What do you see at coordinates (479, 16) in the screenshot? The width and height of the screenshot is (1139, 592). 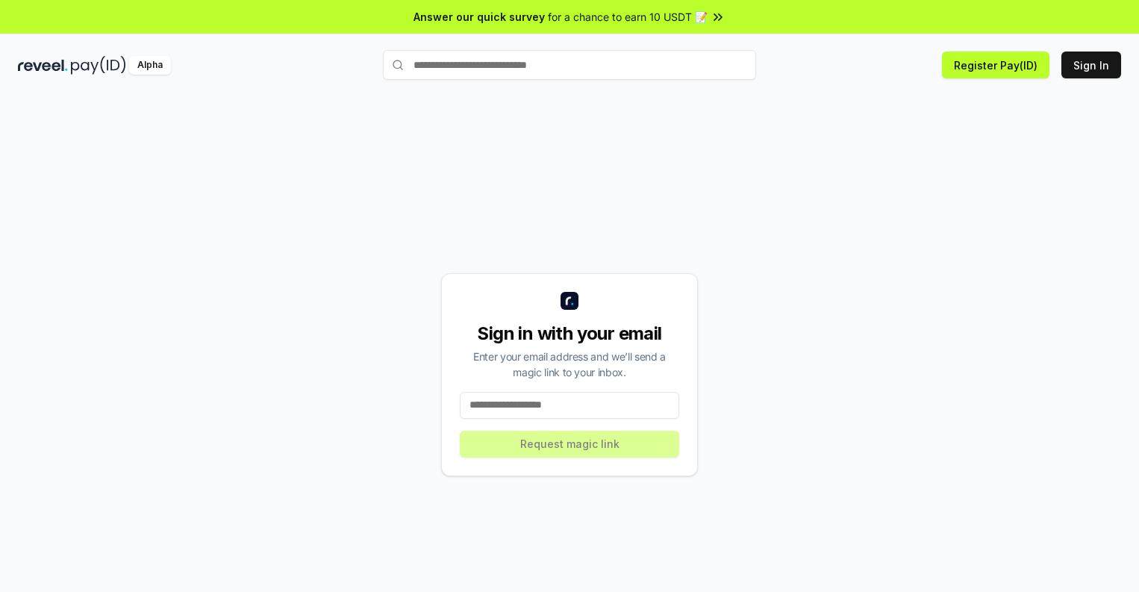 I see `span: Answer our quick survey` at bounding box center [479, 16].